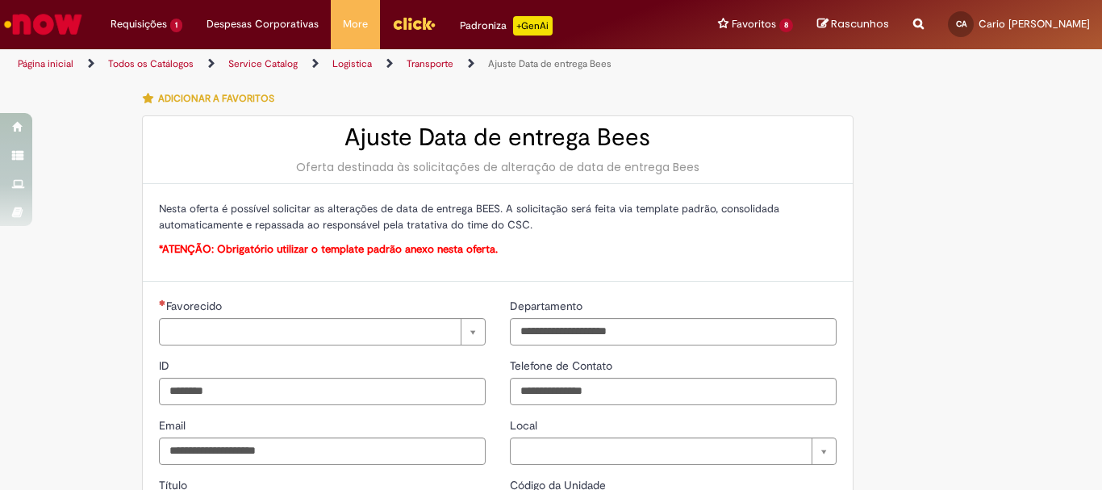 This screenshot has height=490, width=1102. What do you see at coordinates (532, 26) in the screenshot?
I see `p: +GenAi` at bounding box center [532, 26].